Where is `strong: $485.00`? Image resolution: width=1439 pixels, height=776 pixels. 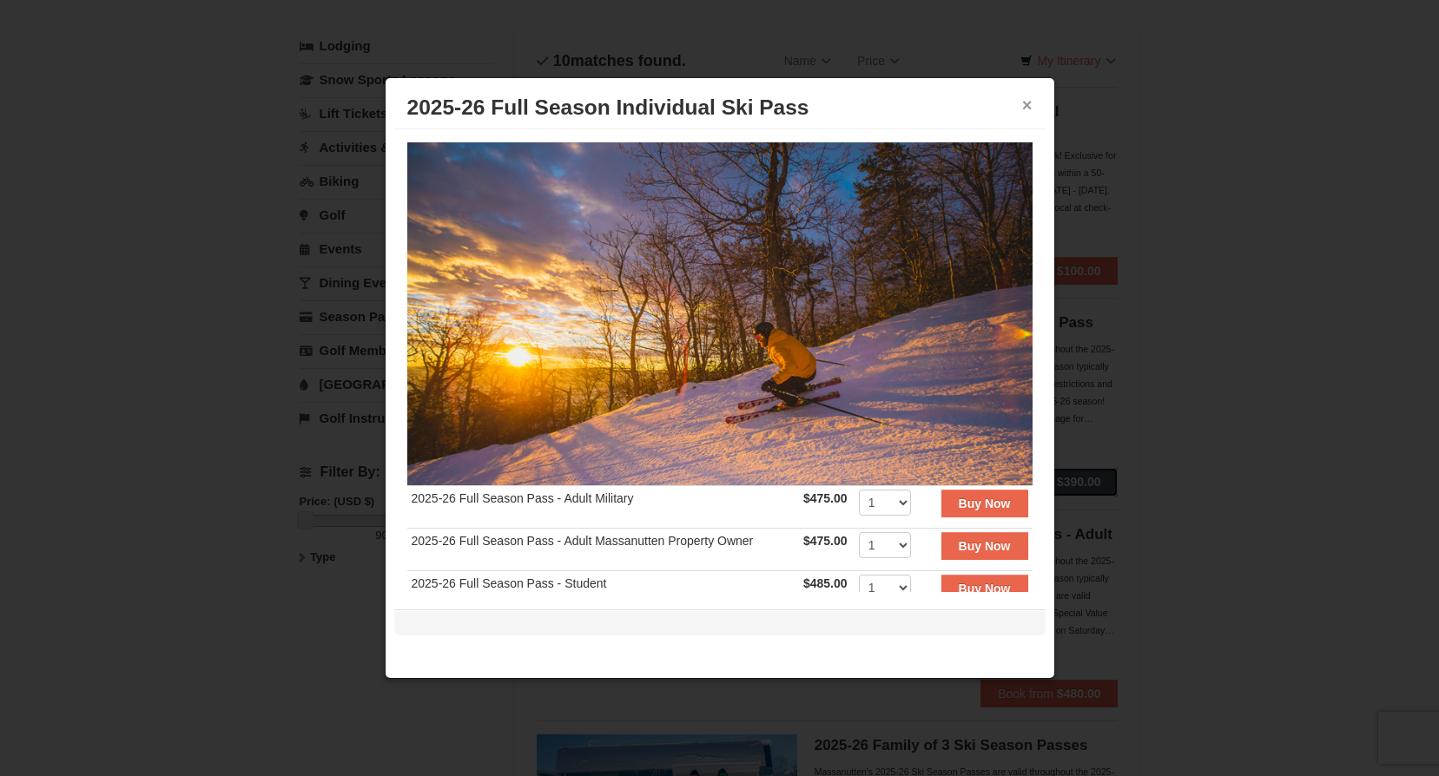
strong: $485.00 is located at coordinates (825, 584).